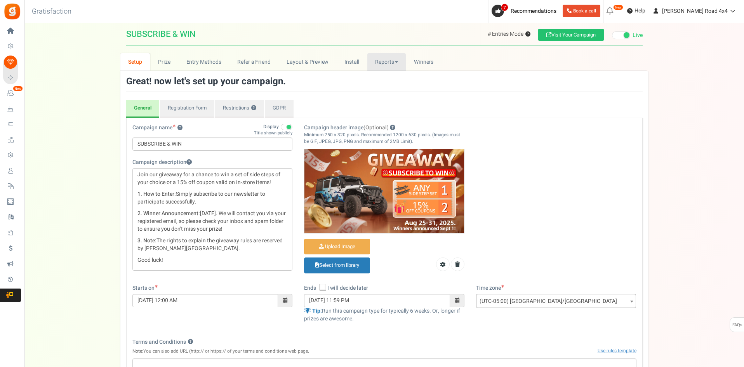 The width and height of the screenshot is (744, 367). I want to click on a: 7 Recommendations, so click(525, 11).